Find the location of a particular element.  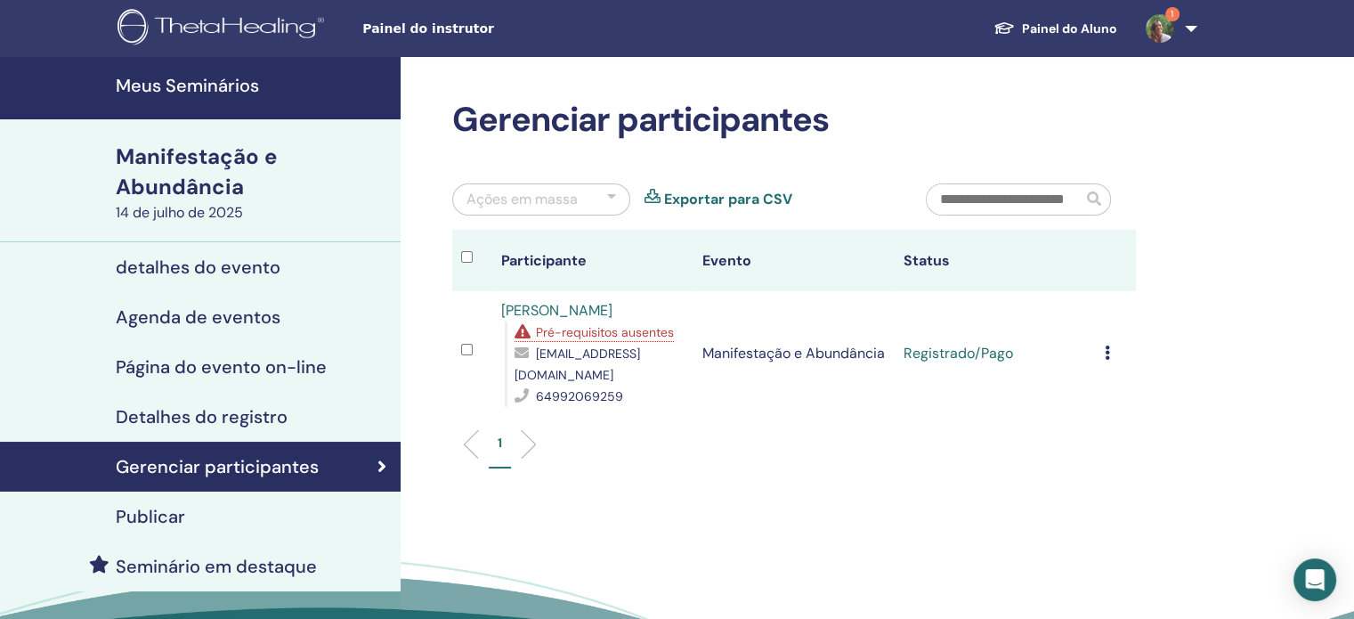

img: default.jpg is located at coordinates (1160, 28).